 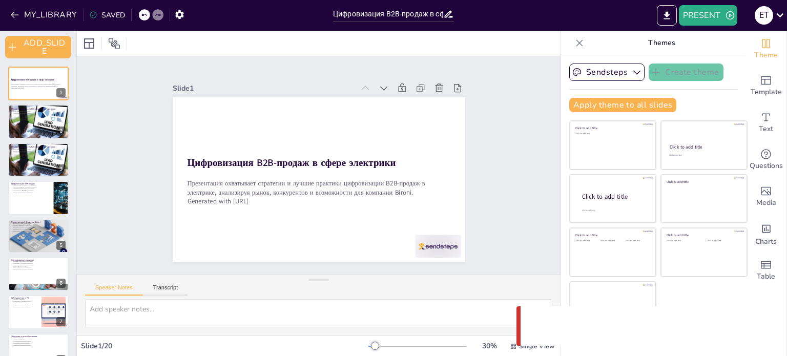 I want to click on p: Логистика и ценообразование, so click(x=38, y=336).